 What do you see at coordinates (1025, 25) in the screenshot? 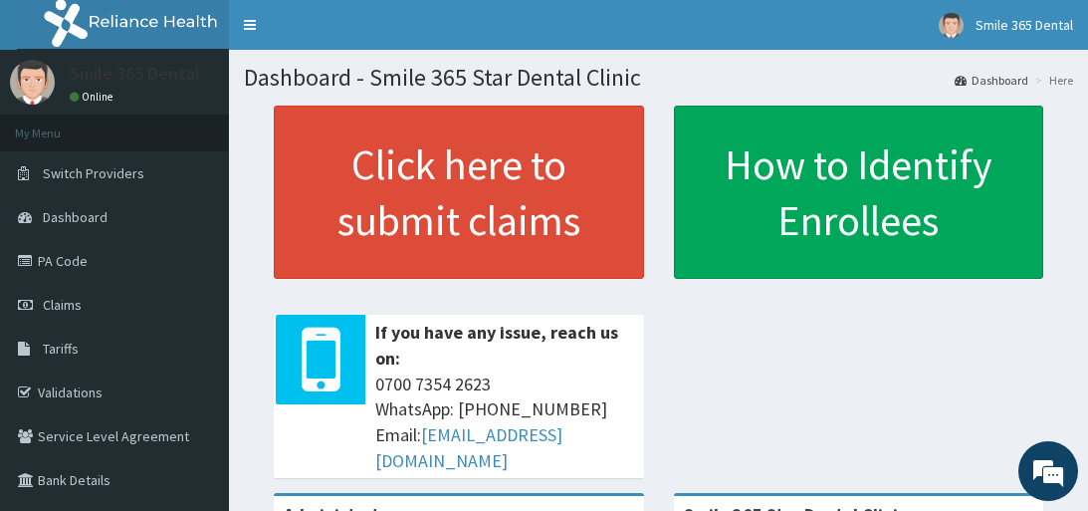
I see `span: Smile 365 Dental` at bounding box center [1025, 25].